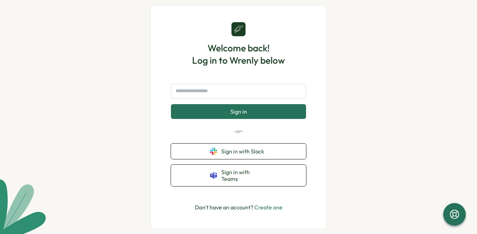  I want to click on h1: Welcome back! Log in to Wrenly below, so click(238, 54).